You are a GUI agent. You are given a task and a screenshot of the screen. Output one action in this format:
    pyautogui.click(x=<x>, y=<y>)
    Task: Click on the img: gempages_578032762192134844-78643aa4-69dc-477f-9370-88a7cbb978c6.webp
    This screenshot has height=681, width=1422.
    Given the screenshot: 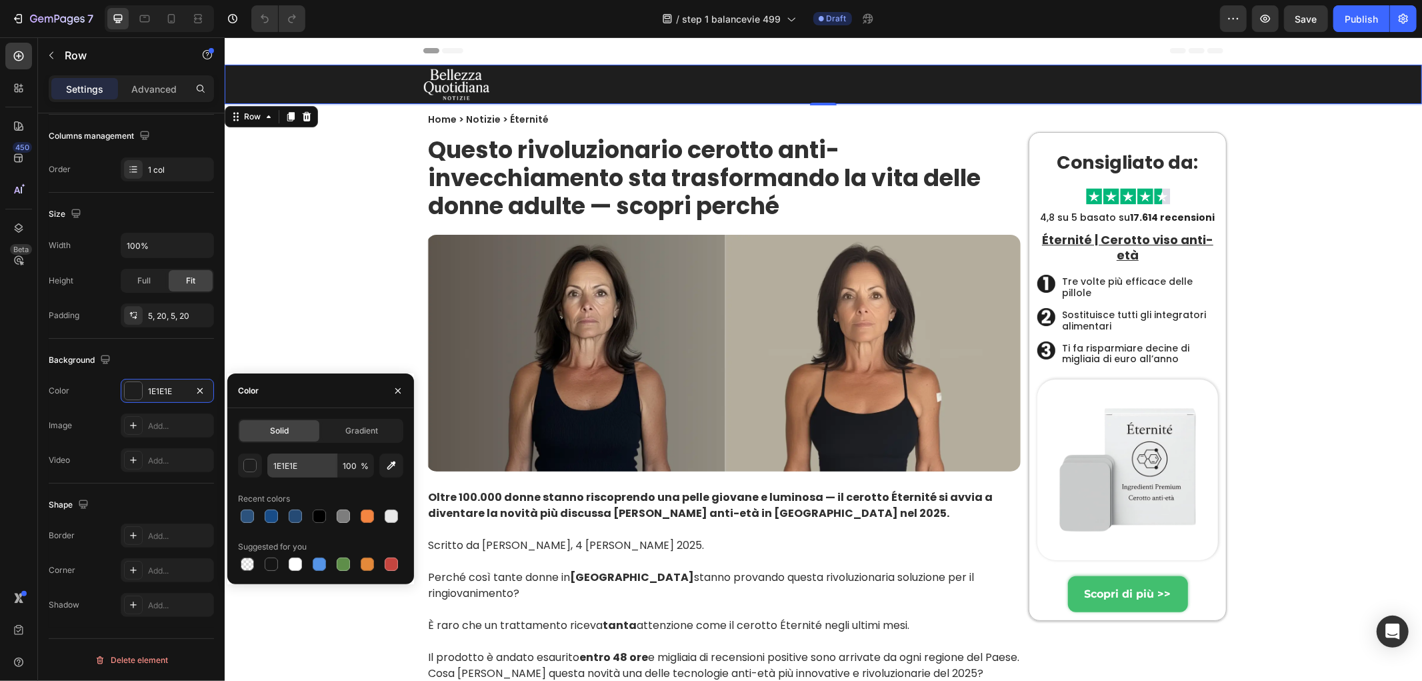 What is the action you would take?
    pyautogui.click(x=903, y=159)
    